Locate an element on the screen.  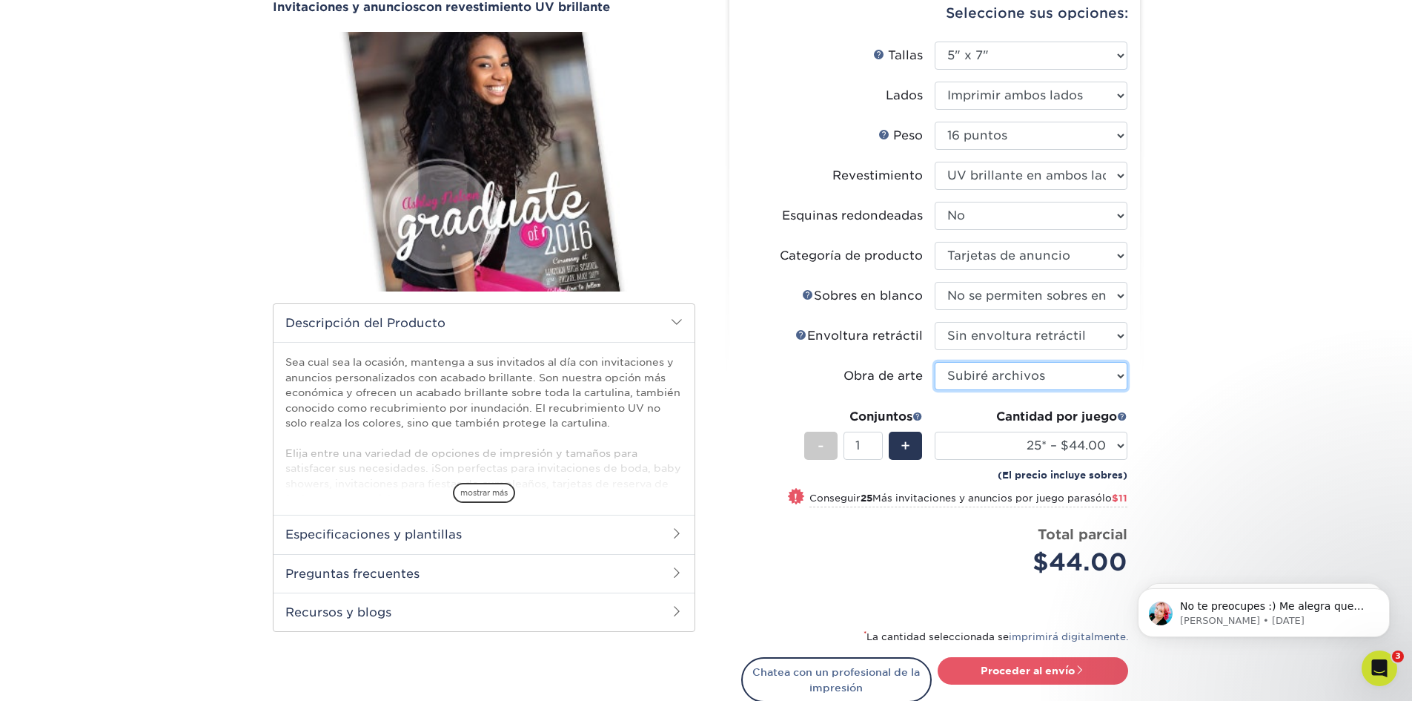
font: Cantidad por juego is located at coordinates (1056, 416).